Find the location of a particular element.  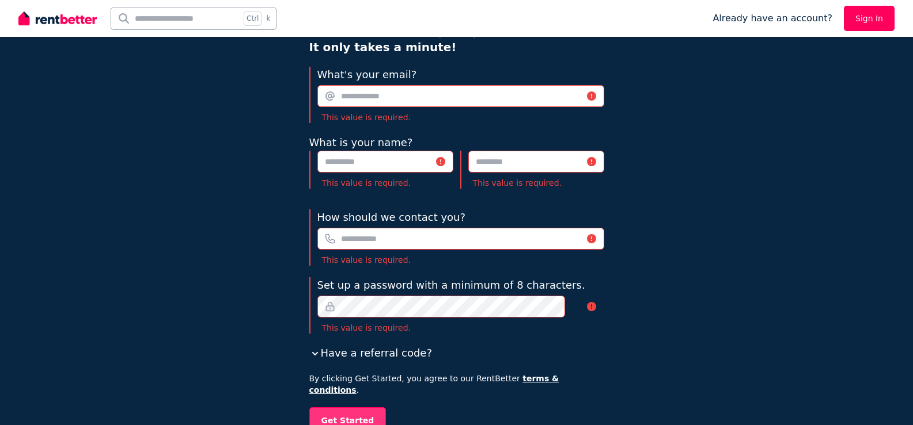

a: Sign In is located at coordinates (869, 18).